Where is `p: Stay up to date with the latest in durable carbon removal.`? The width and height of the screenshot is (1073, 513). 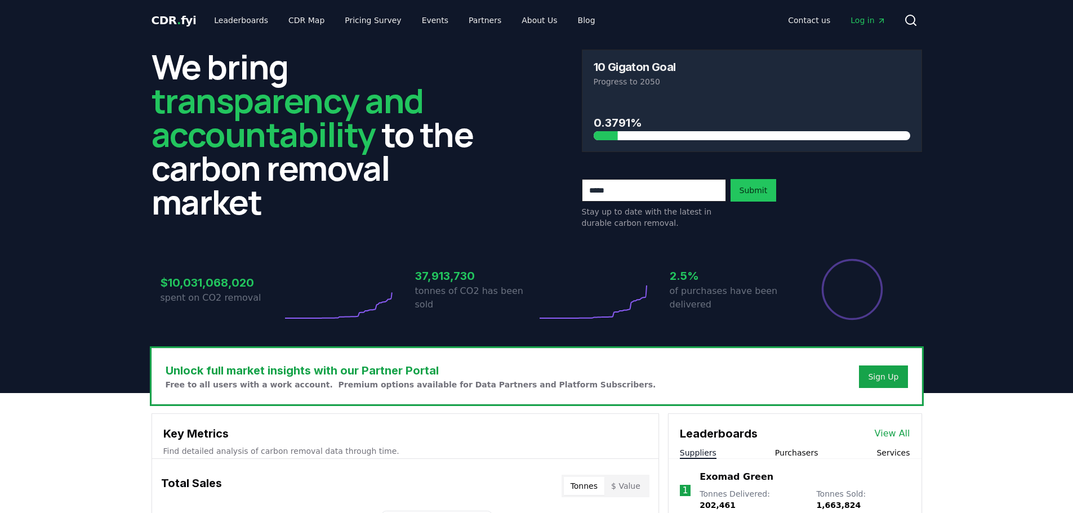
p: Stay up to date with the latest in durable carbon removal. is located at coordinates (654, 217).